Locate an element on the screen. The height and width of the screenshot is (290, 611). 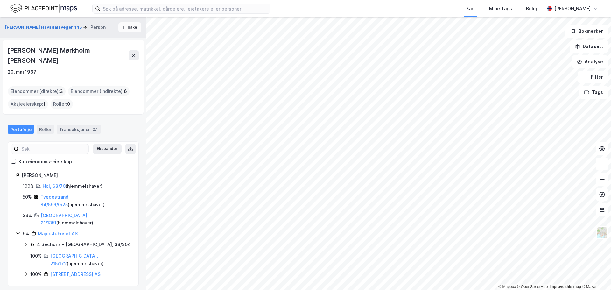
span: 6 is located at coordinates (125, 91).